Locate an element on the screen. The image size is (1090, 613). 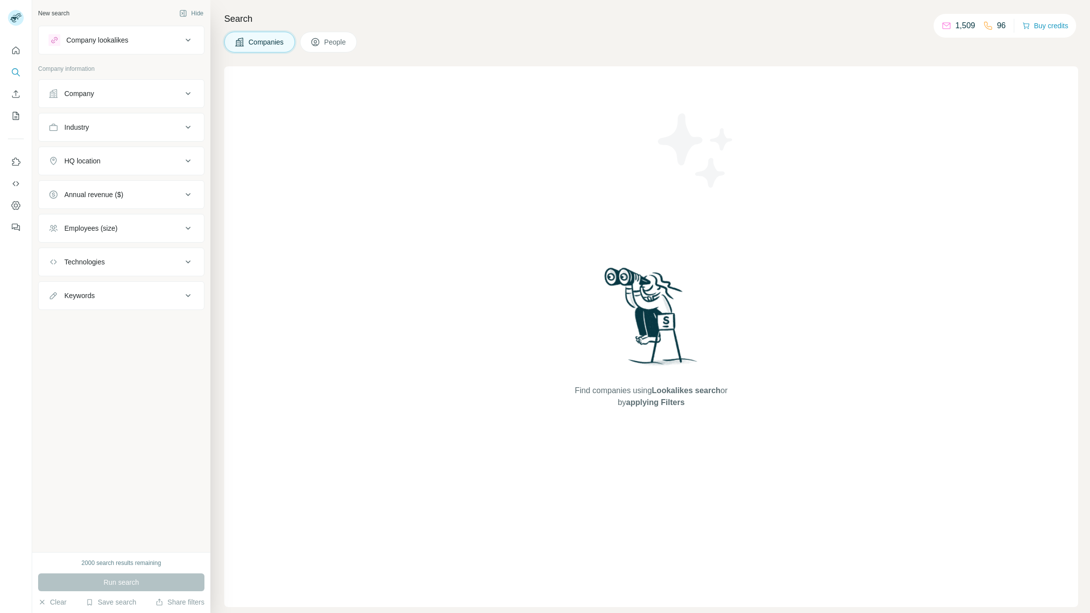
p: Company information is located at coordinates (121, 69).